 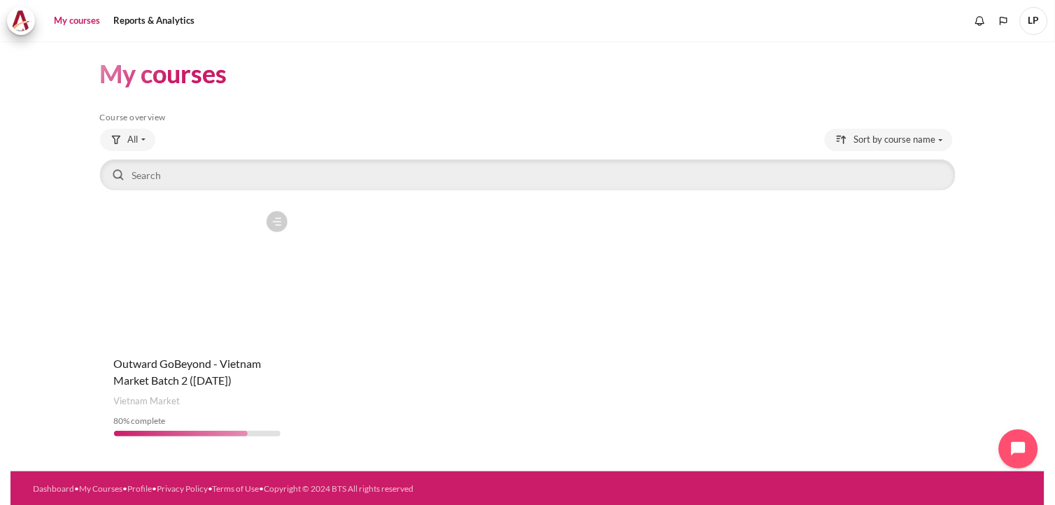 What do you see at coordinates (182, 488) in the screenshot?
I see `a: Privacy Policy` at bounding box center [182, 488].